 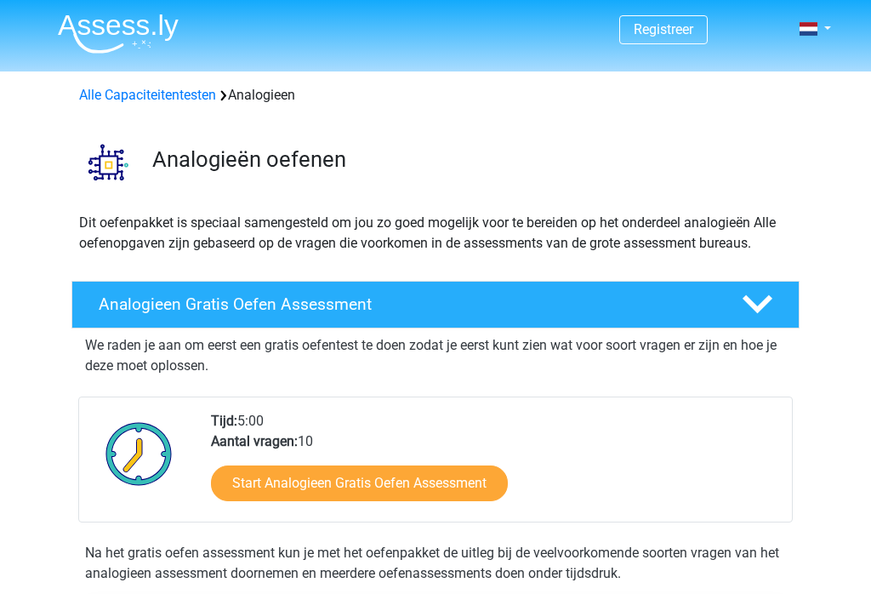 I want to click on div: 5:00 10, so click(x=494, y=466).